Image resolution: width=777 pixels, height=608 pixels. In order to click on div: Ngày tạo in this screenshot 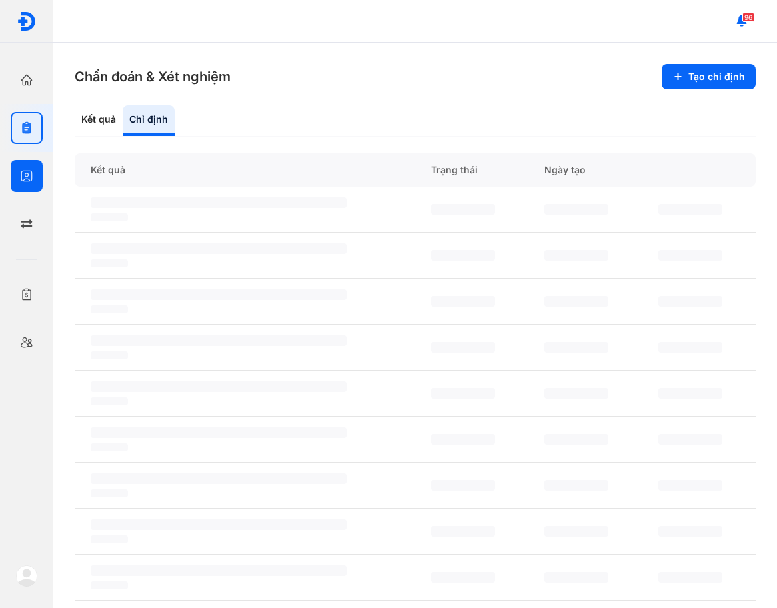, I will do `click(585, 170)`.